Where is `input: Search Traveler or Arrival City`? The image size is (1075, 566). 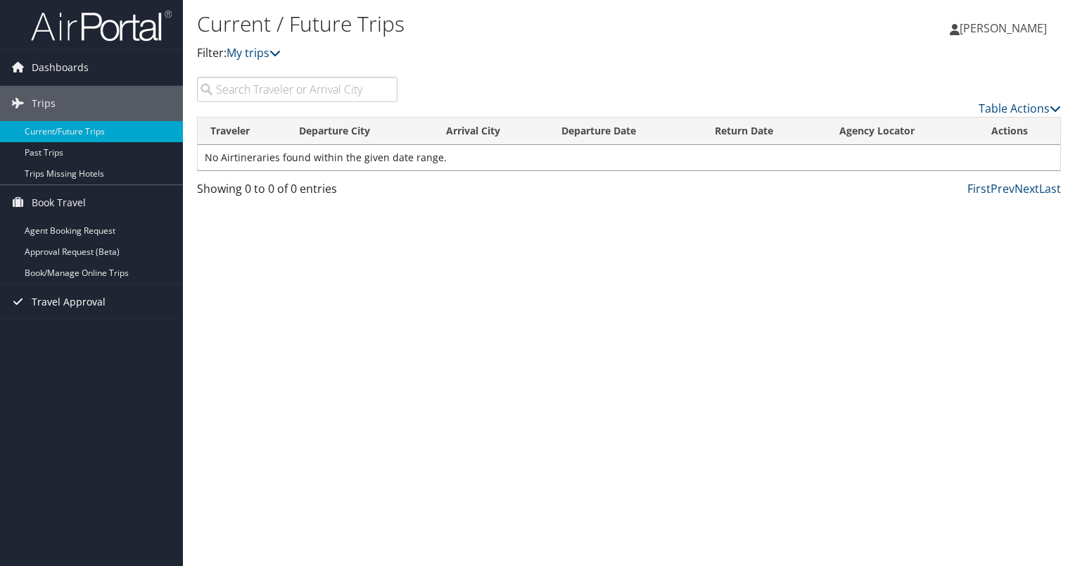 input: Search Traveler or Arrival City is located at coordinates (297, 89).